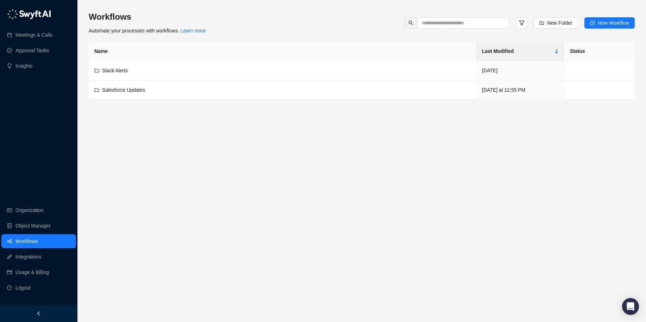 The image size is (646, 322). Describe the element at coordinates (115, 70) in the screenshot. I see `span: Slack Alerts` at that location.